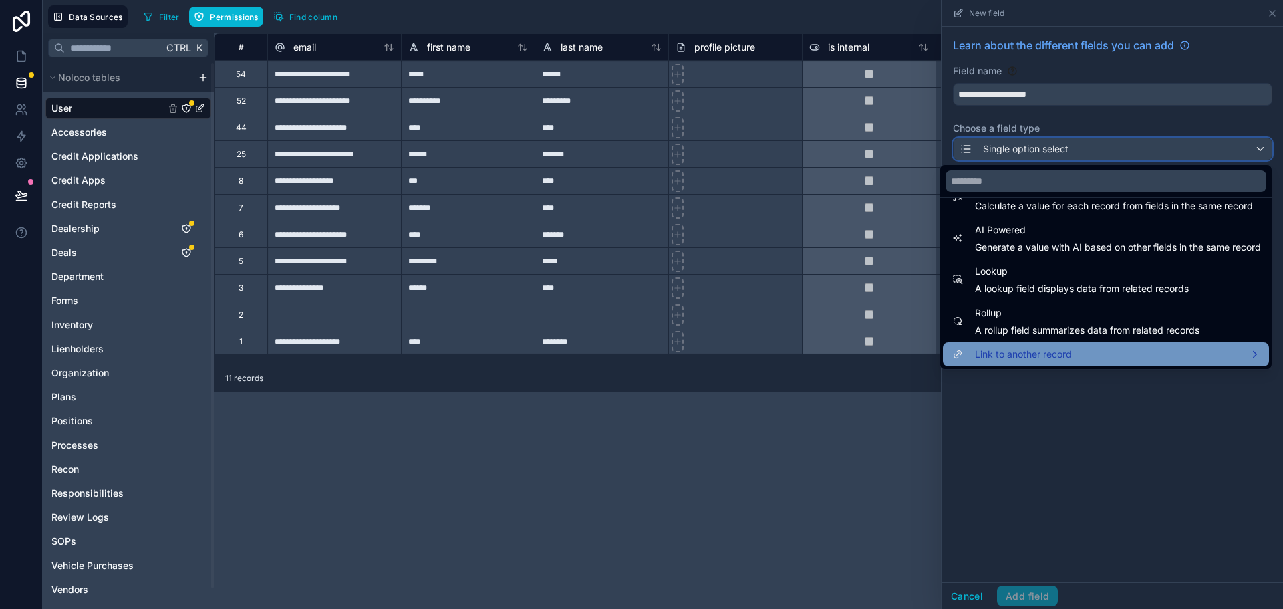  Describe the element at coordinates (241, 208) in the screenshot. I see `div: 7` at that location.